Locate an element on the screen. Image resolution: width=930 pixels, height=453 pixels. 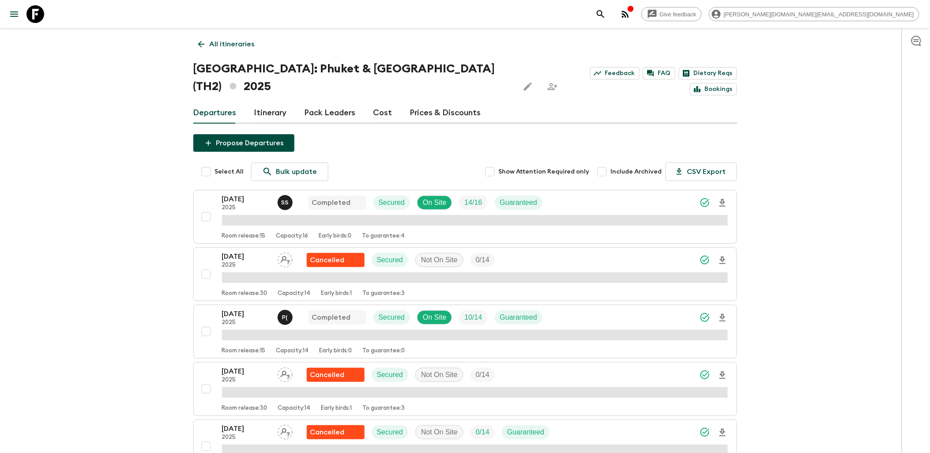
span: Sasivimol Suksamai is located at coordinates (286, 201).